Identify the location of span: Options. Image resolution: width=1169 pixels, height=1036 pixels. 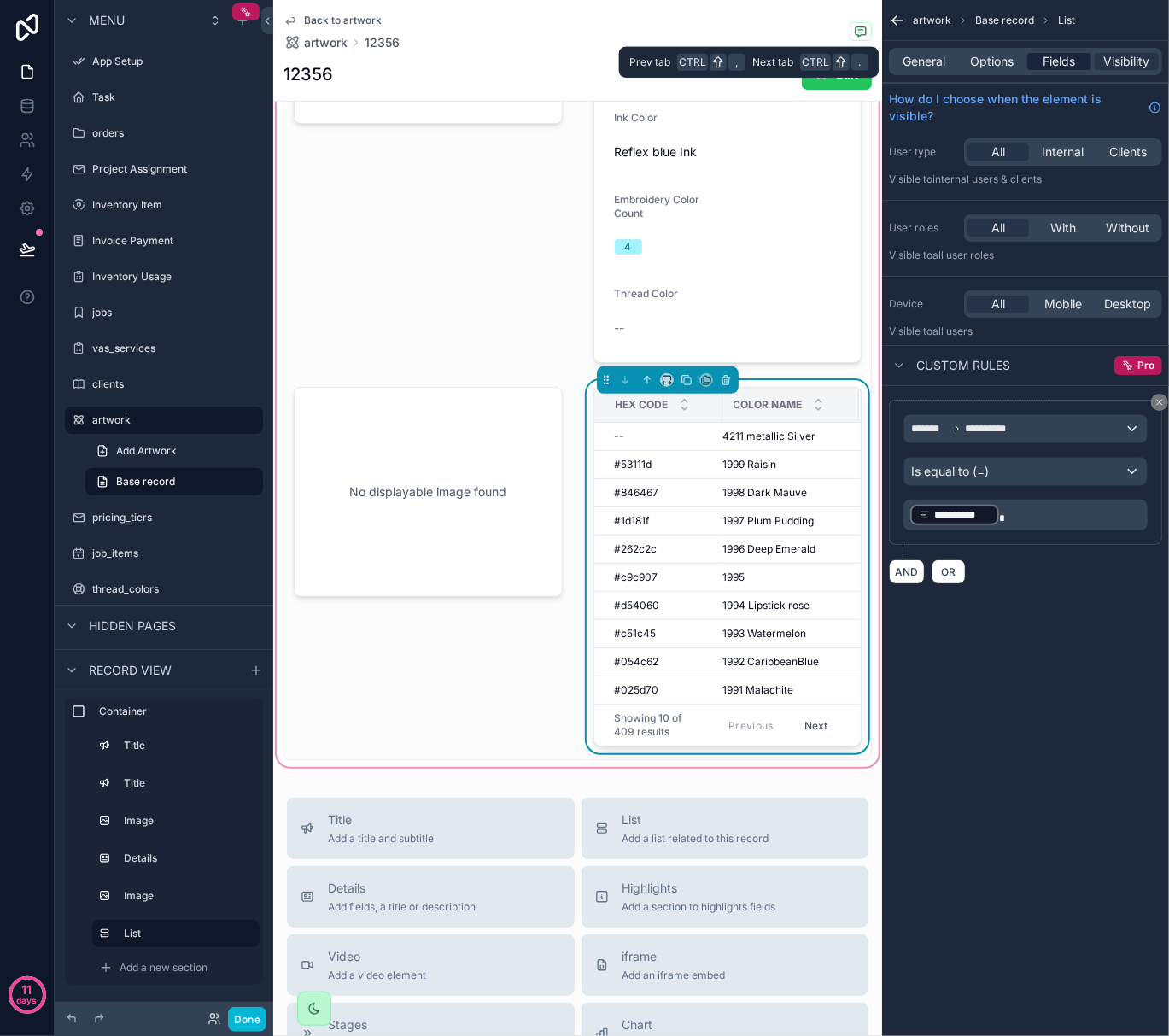
(992, 61).